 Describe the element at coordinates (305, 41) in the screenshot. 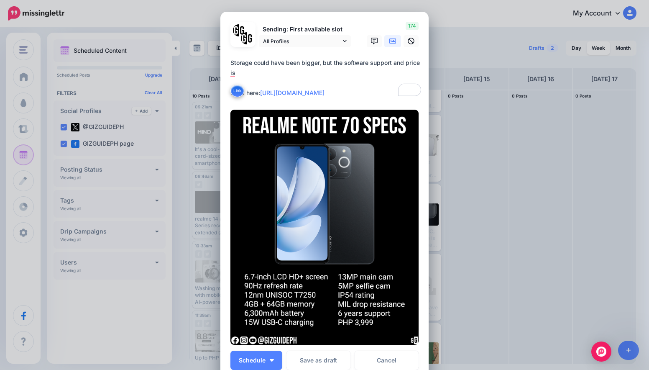

I see `a: All Profiles` at that location.